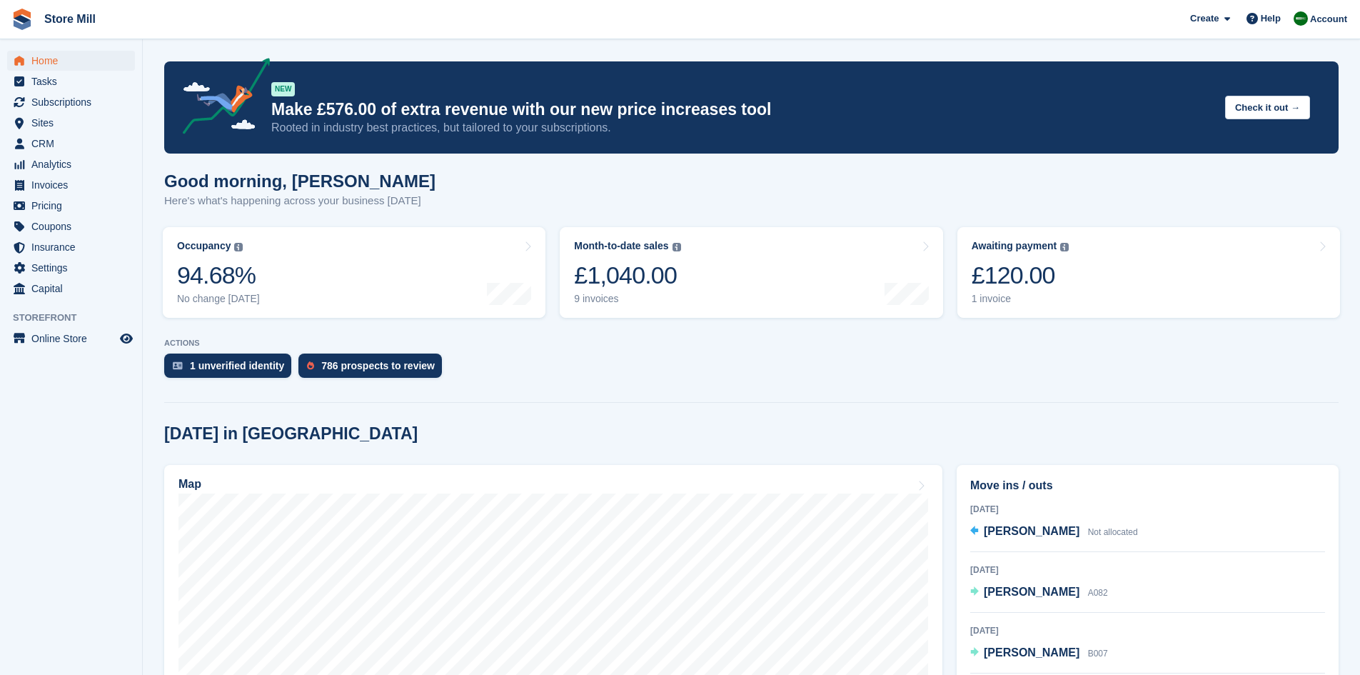 Image resolution: width=1360 pixels, height=675 pixels. I want to click on a: Store Mill, so click(70, 19).